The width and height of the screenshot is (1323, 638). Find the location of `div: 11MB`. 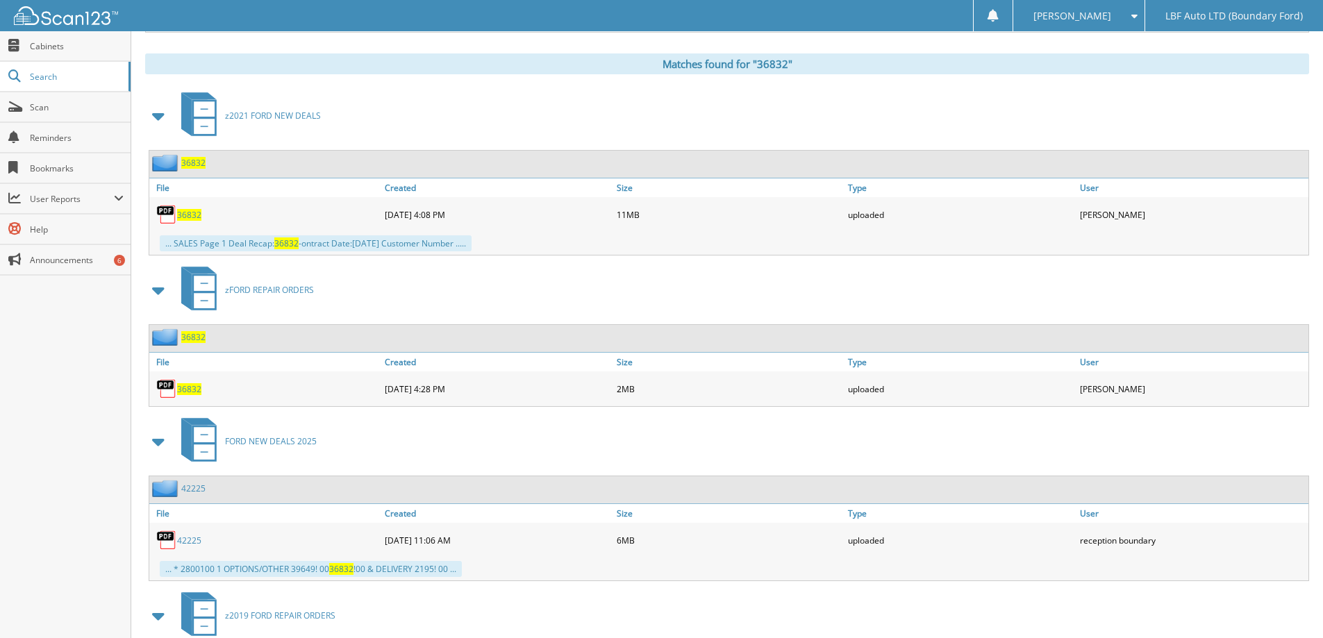

div: 11MB is located at coordinates (729, 215).